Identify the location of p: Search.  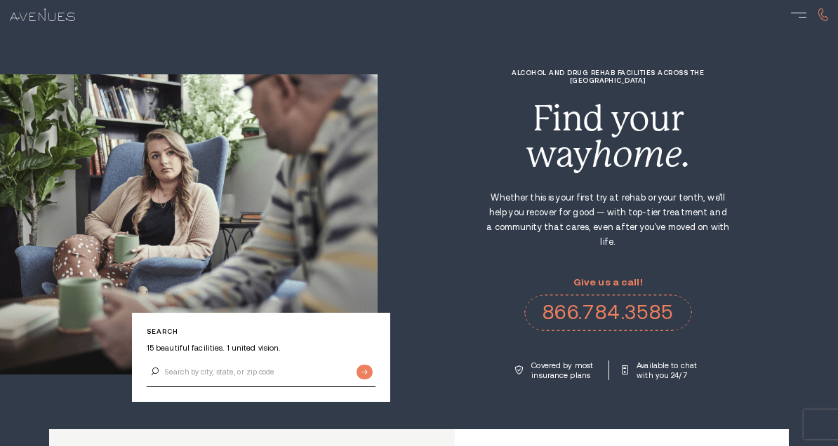
(261, 331).